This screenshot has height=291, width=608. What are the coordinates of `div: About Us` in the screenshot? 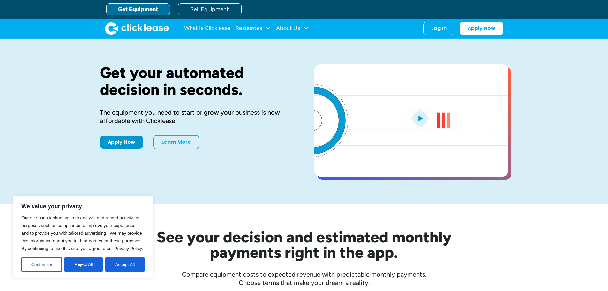 It's located at (292, 28).